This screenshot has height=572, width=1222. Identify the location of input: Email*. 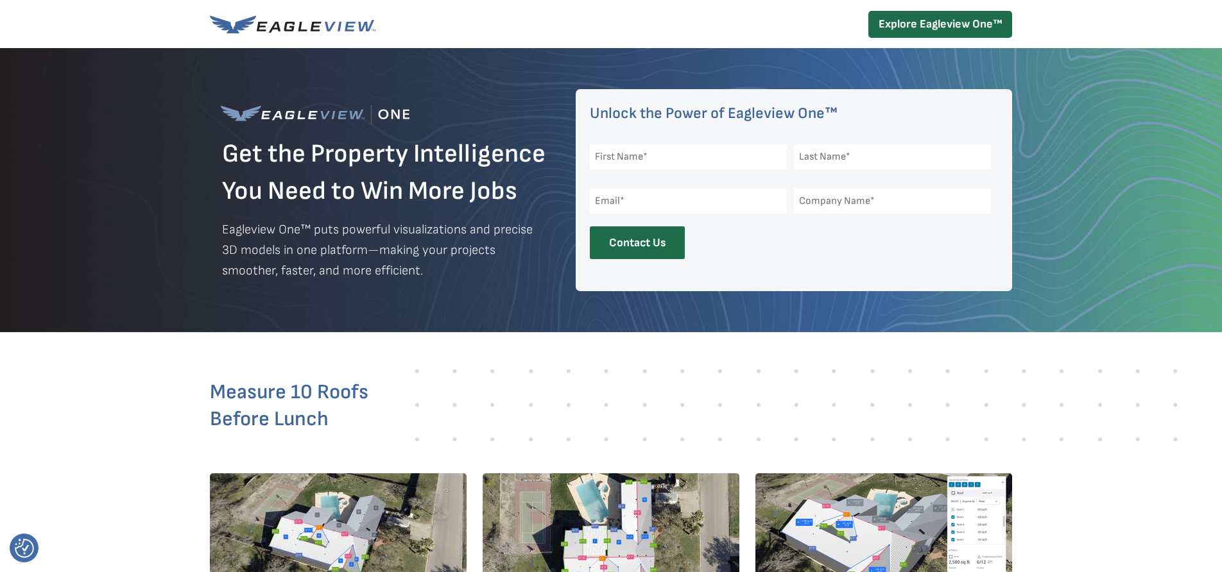
(688, 201).